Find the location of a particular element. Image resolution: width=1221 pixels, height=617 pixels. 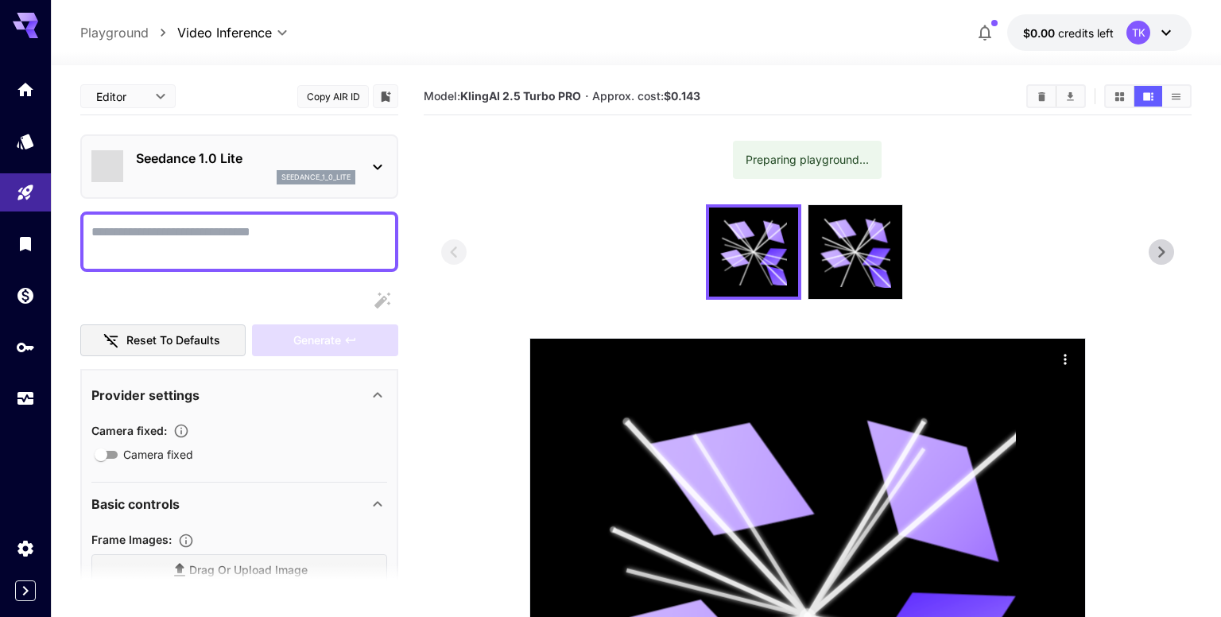

span: $0.00 is located at coordinates (1041, 33).